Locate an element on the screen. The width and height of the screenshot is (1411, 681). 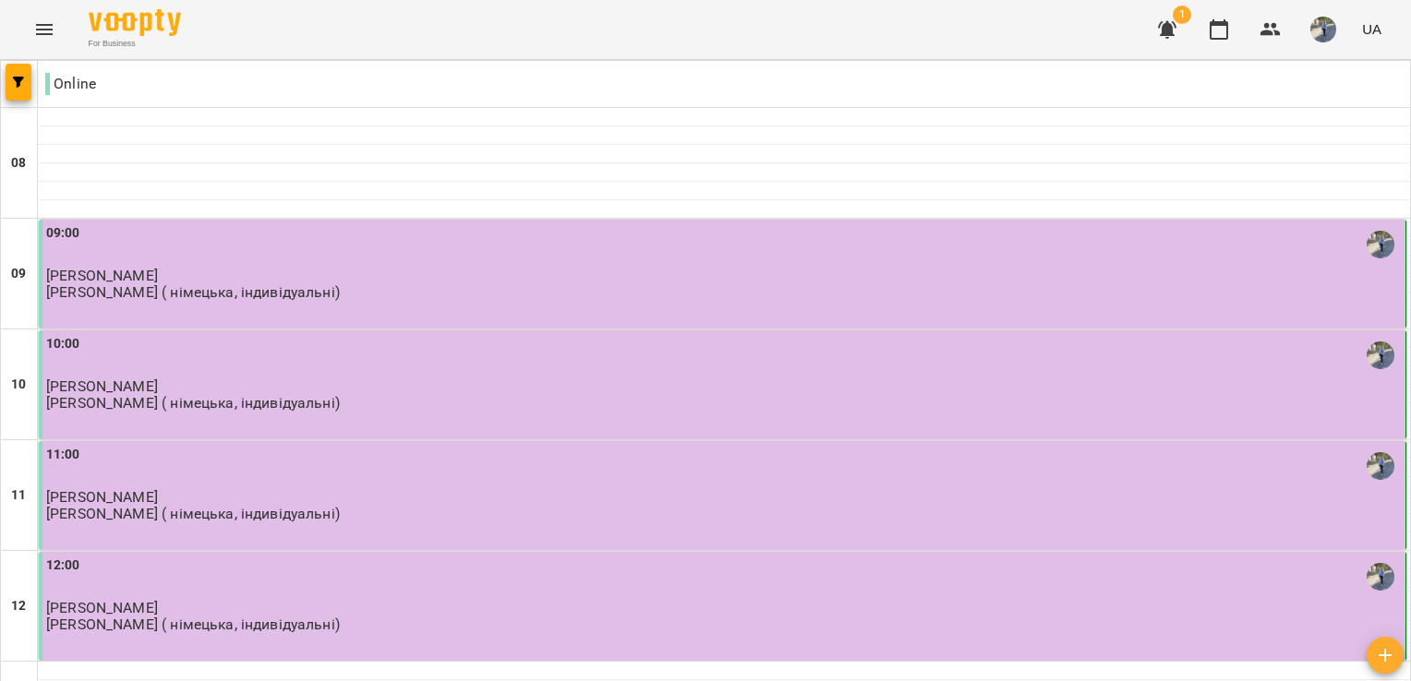
label: 12:00 is located at coordinates (63, 566).